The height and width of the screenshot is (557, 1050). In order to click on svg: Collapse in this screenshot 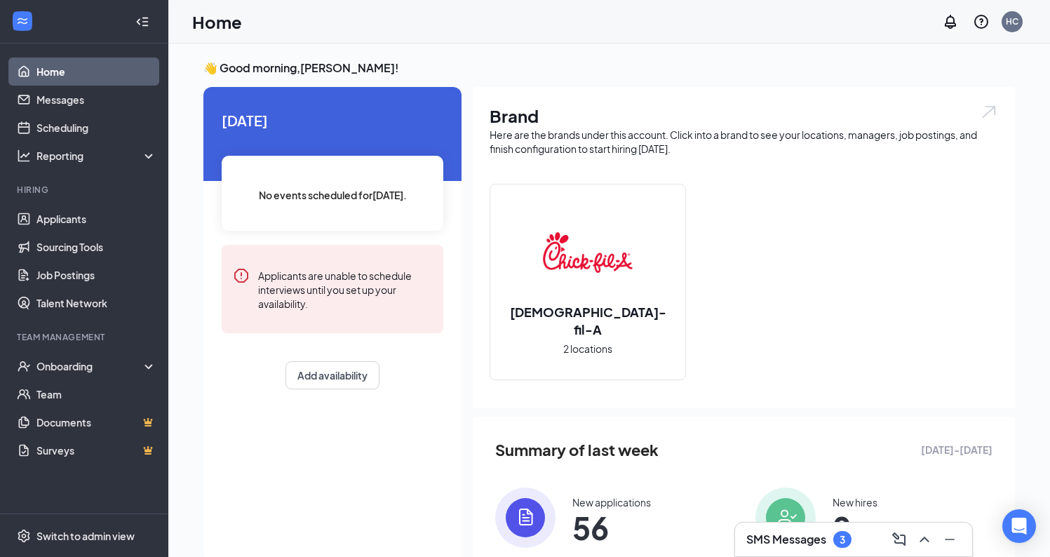, I will do `click(142, 22)`.